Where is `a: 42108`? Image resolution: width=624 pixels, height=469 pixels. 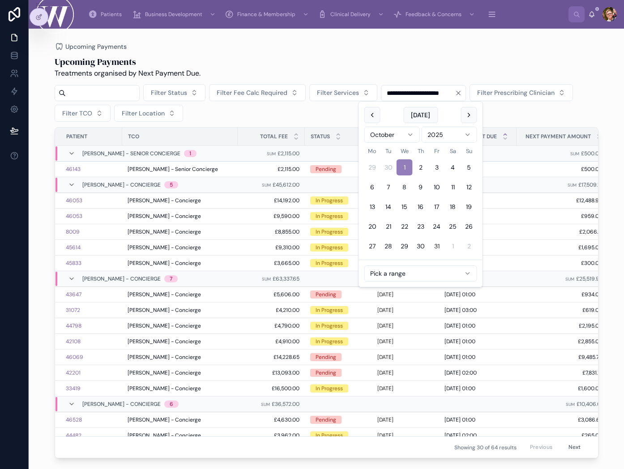 a: 42108 is located at coordinates (73, 342).